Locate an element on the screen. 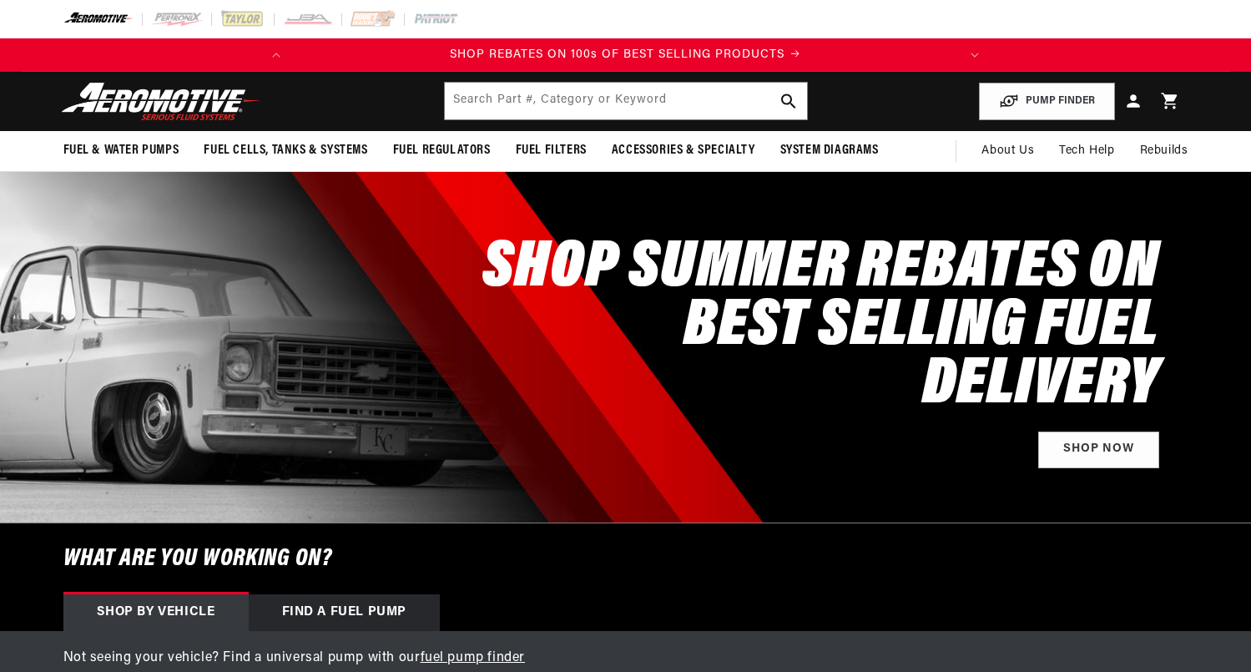  span: About Us is located at coordinates (1007, 150).